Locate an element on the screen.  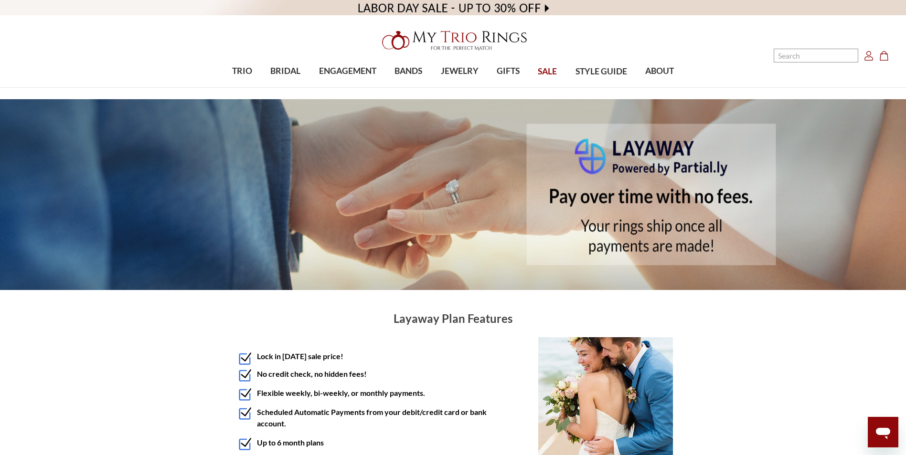
strong: No credit check, no hidden fees! is located at coordinates (312, 374).